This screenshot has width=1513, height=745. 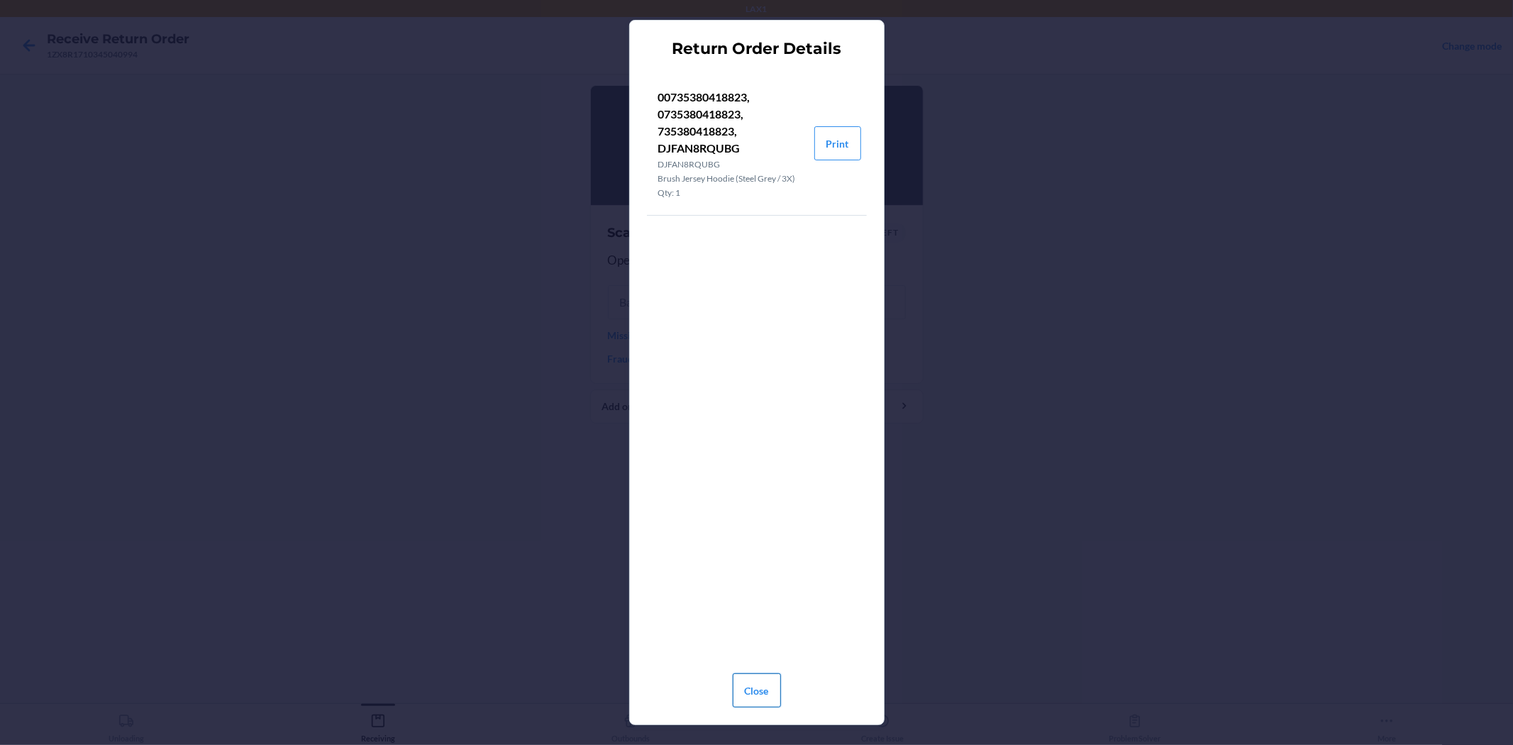 What do you see at coordinates (731, 123) in the screenshot?
I see `p: 00735380418823, 0735380418823, 735380418823, DJFAN8RQUBG` at bounding box center [731, 123].